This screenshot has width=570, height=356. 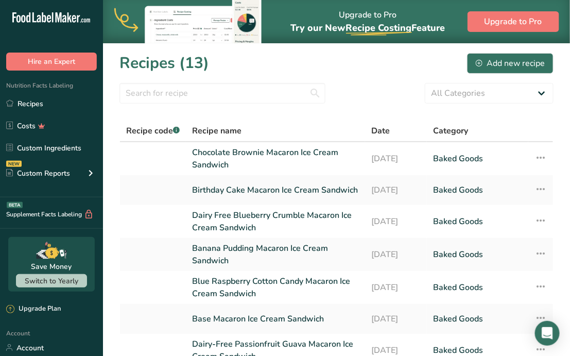 I want to click on a: Banana Pudding Macaron Ice Cream Sandwich, so click(x=276, y=255).